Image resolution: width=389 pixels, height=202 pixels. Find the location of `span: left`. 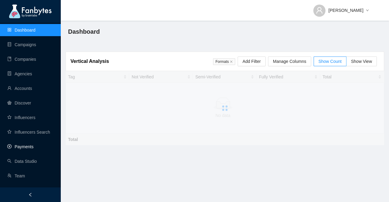

span: left is located at coordinates (30, 195).